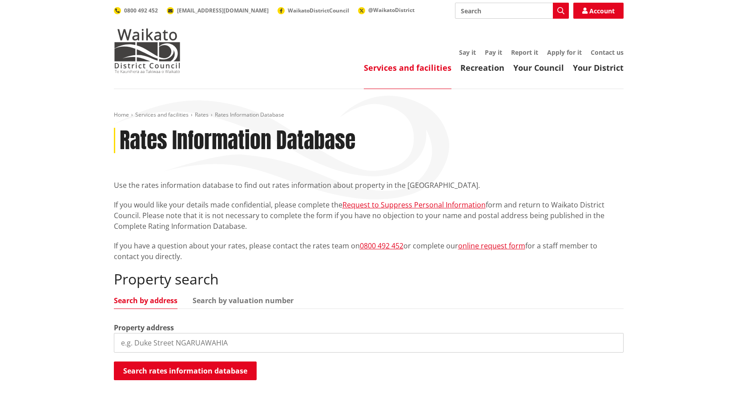  Describe the element at coordinates (491, 245) in the screenshot. I see `a: online request form` at that location.